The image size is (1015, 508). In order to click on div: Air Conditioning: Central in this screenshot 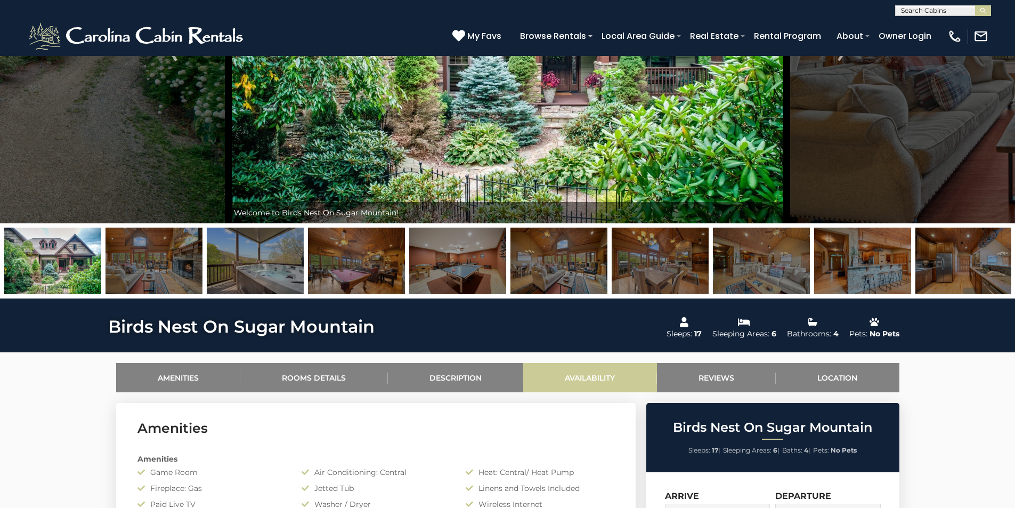, I will do `click(376, 472)`.